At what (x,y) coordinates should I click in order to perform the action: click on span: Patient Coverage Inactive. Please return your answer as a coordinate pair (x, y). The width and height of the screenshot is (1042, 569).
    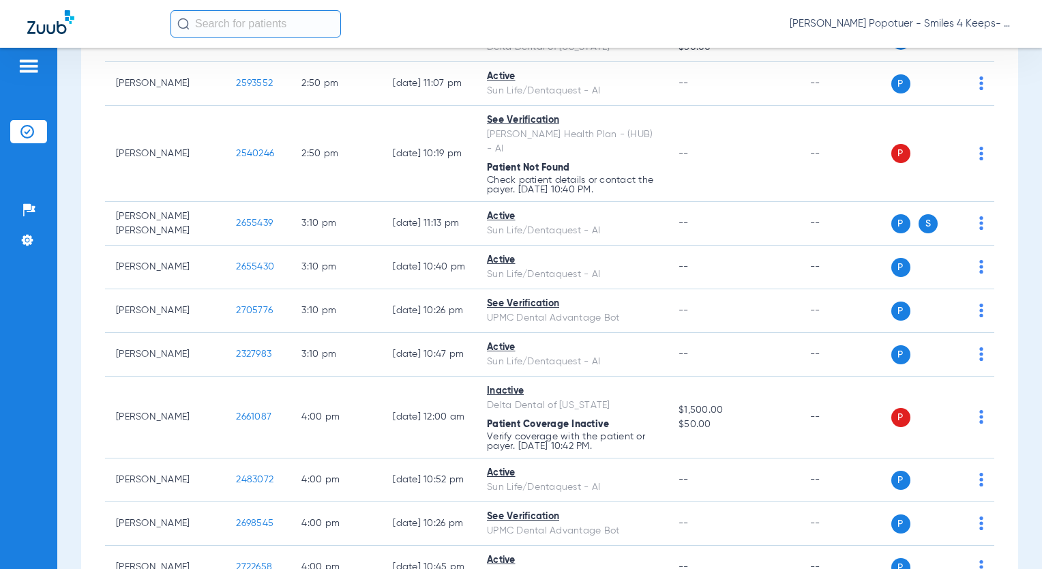
    Looking at the image, I should click on (547, 424).